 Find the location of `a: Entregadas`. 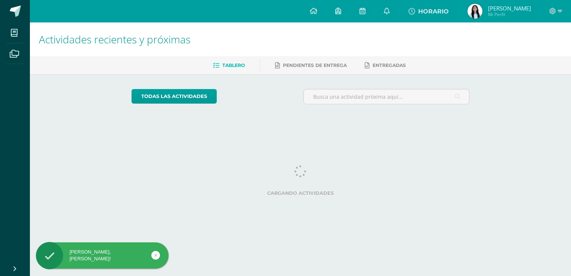

a: Entregadas is located at coordinates (385, 65).